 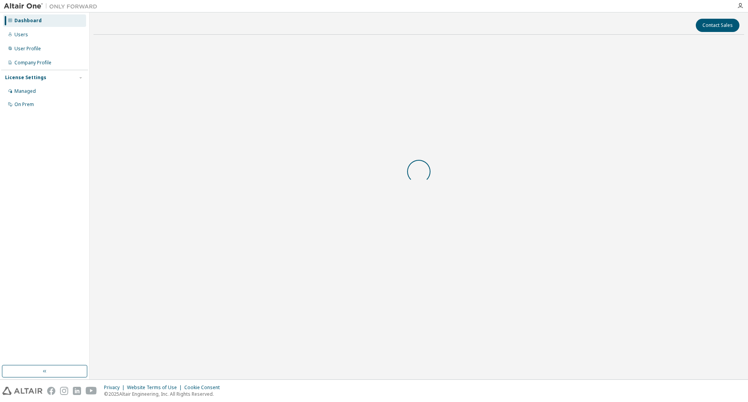 I want to click on img: Altair One, so click(x=53, y=6).